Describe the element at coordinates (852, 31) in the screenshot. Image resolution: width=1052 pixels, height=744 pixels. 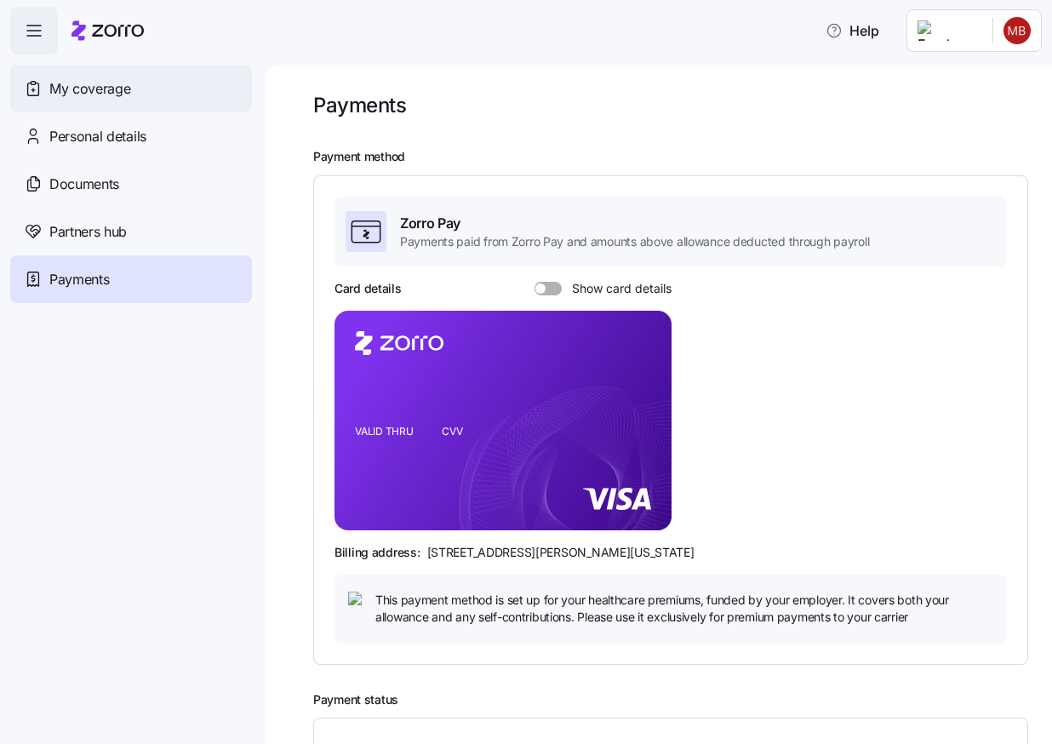
I see `button: Help` at that location.